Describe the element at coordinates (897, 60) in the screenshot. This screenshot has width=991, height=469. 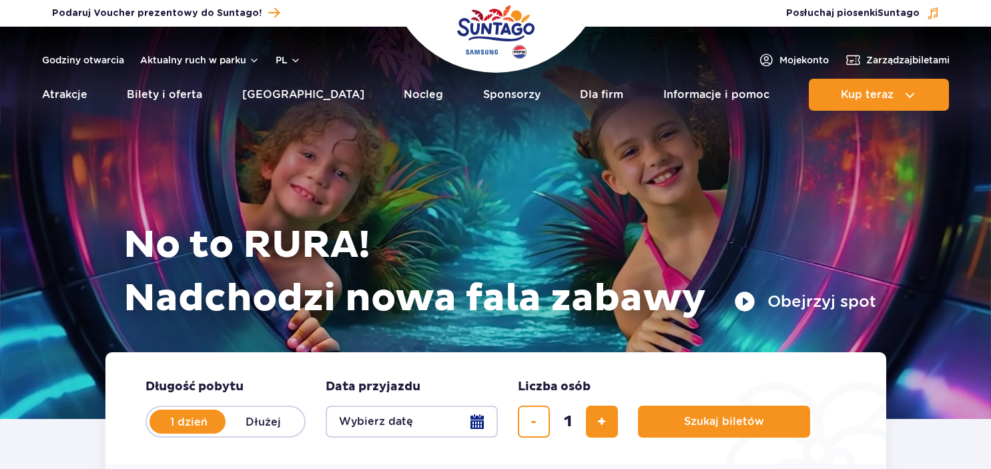
I see `a: Zarządzajbiletami` at that location.